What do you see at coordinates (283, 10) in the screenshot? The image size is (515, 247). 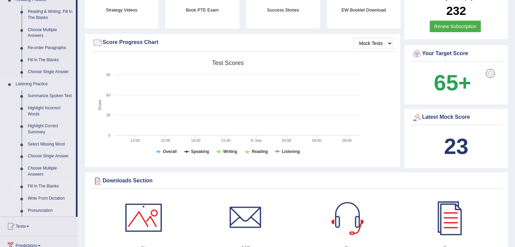 I see `h4: Success Stories` at bounding box center [283, 10].